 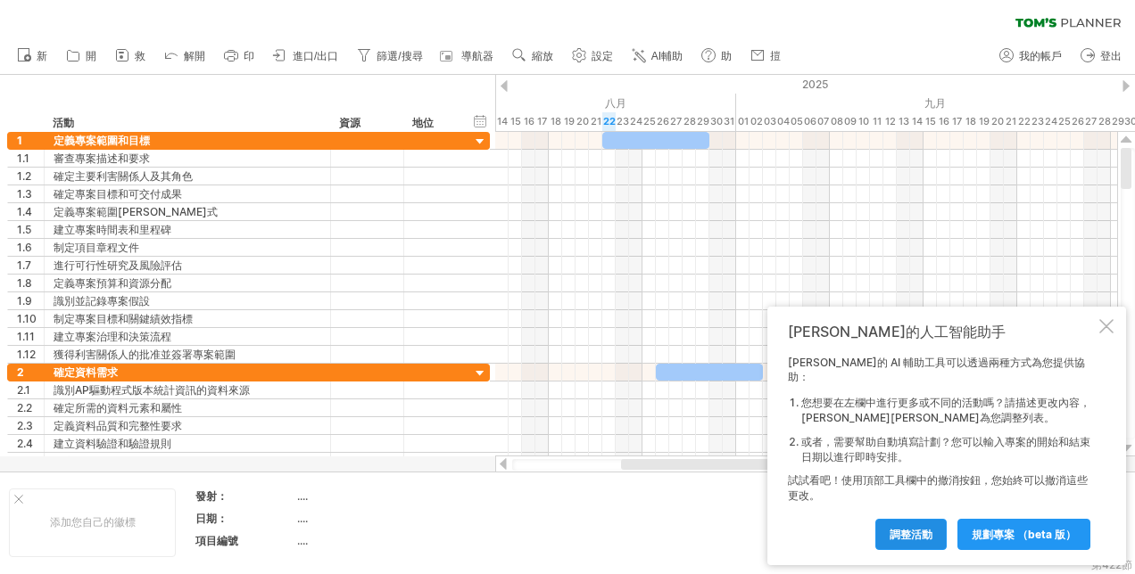 What do you see at coordinates (30, 194) in the screenshot?
I see `div: 1.3` at bounding box center [30, 194].